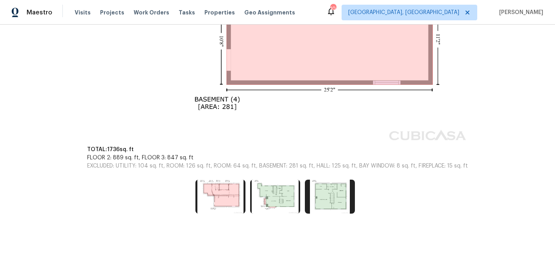 The height and width of the screenshot is (264, 555). What do you see at coordinates (277, 158) in the screenshot?
I see `p: FLOOR 2: 889 sq. ft, FLOOR 3: 847 sq. ft` at bounding box center [277, 158].